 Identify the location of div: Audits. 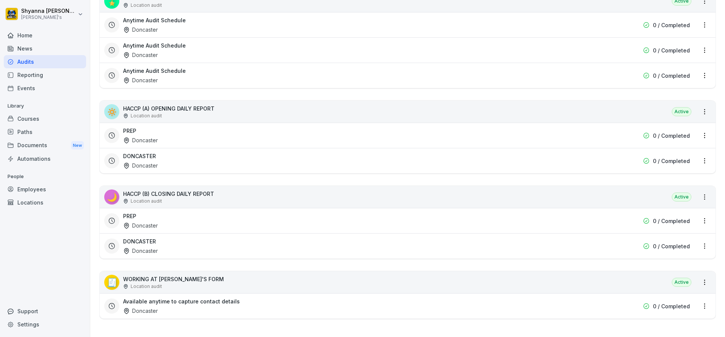
(45, 62).